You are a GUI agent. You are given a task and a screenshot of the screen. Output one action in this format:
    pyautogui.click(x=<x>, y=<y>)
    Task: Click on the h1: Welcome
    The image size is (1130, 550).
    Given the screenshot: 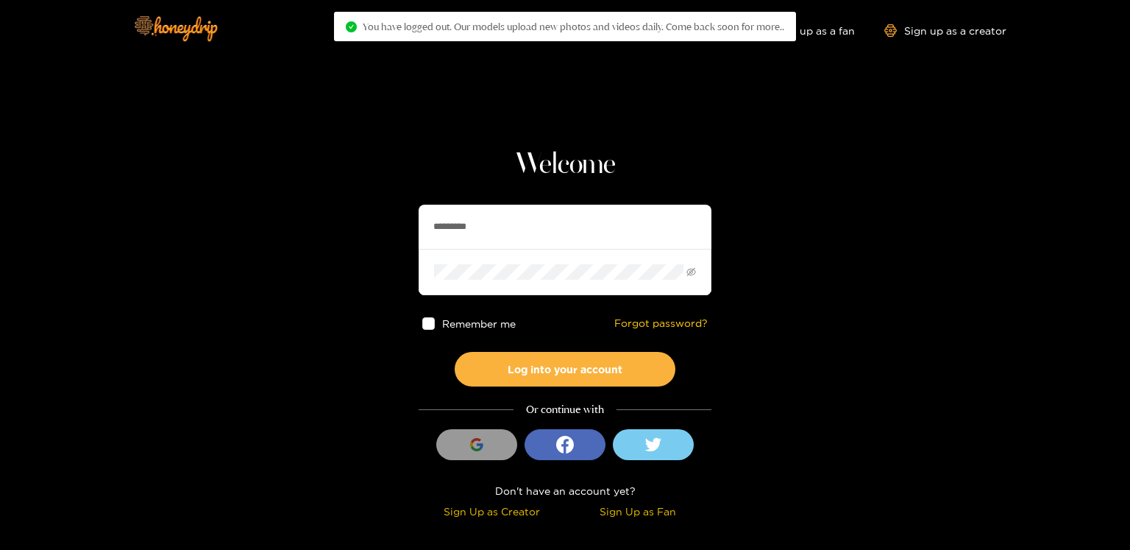 What is the action you would take?
    pyautogui.click(x=565, y=165)
    